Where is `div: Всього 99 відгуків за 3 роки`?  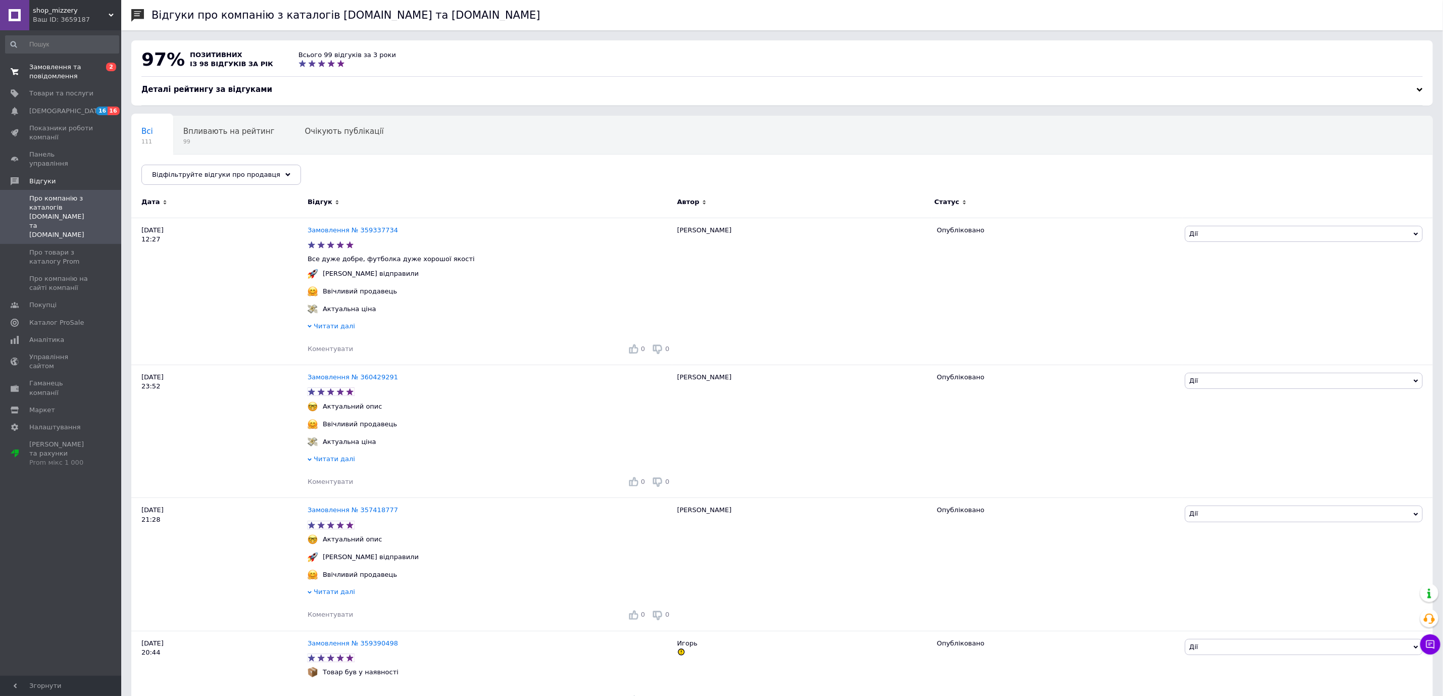
div: Всього 99 відгуків за 3 роки is located at coordinates (347, 55).